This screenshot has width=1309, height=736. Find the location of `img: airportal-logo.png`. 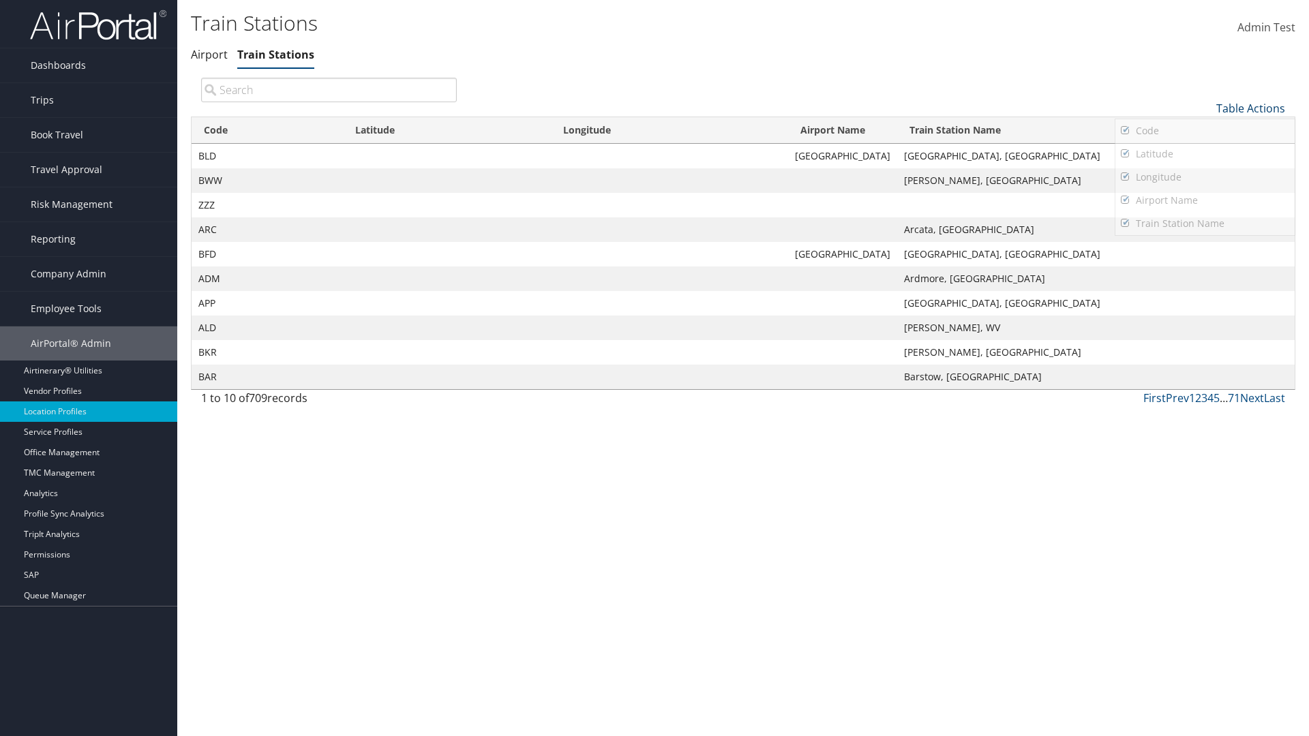

img: airportal-logo.png is located at coordinates (98, 25).